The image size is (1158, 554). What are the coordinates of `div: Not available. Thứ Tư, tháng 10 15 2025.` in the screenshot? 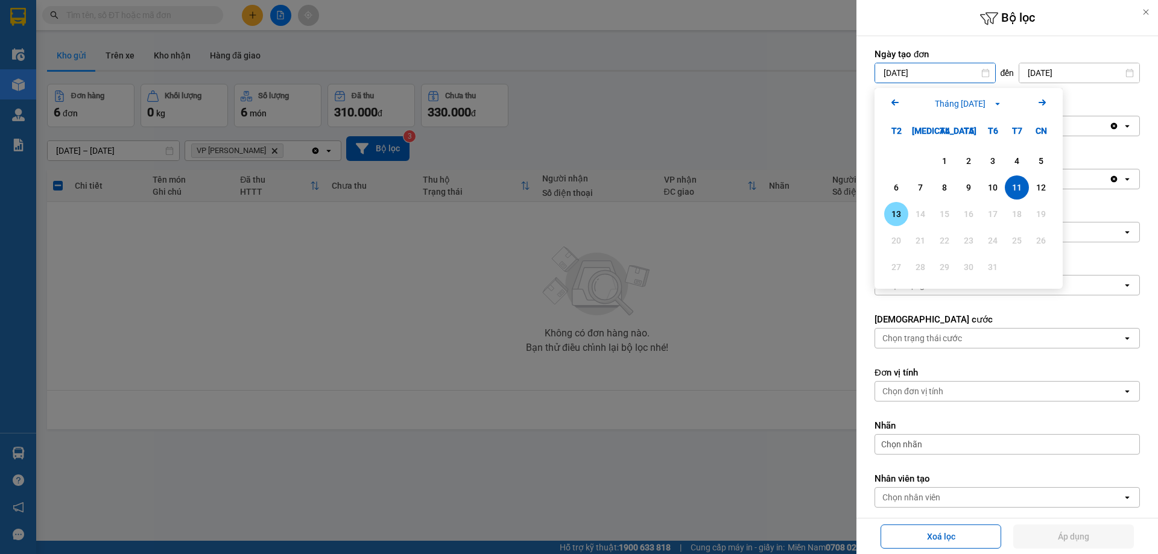 It's located at (944, 214).